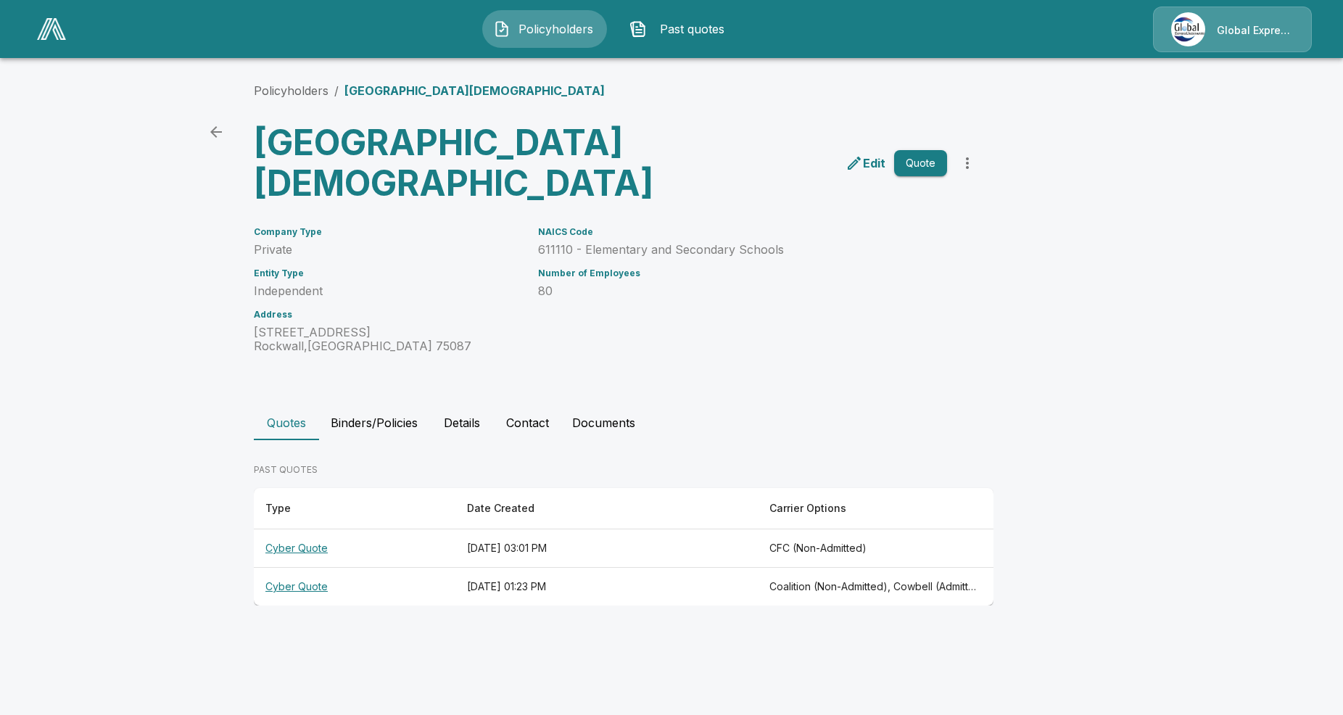 This screenshot has width=1343, height=715. Describe the element at coordinates (638, 29) in the screenshot. I see `img: Past quotes Icon` at that location.